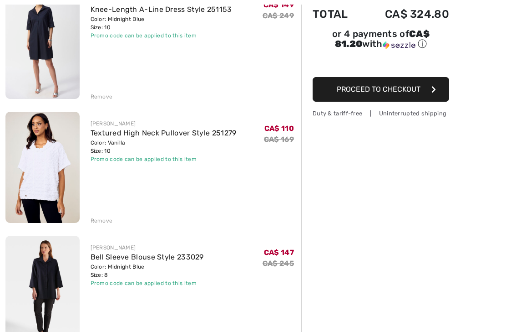  I want to click on a: Bell Sleeve Blouse Style 233029, so click(147, 256).